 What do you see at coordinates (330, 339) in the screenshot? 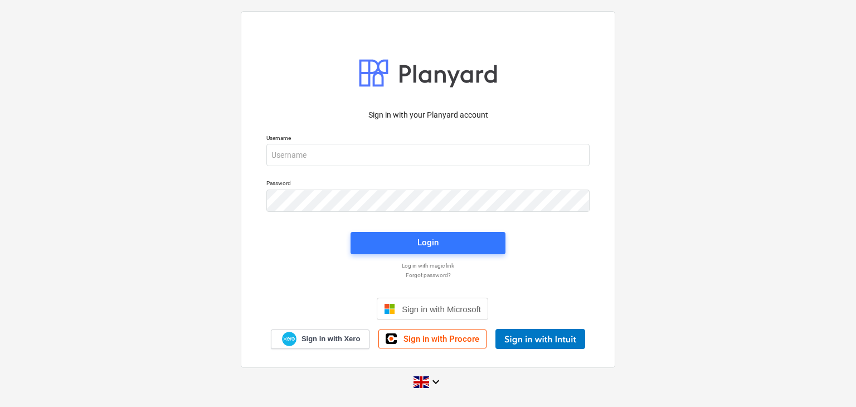
I see `span: Sign in with Xero` at bounding box center [330, 339].